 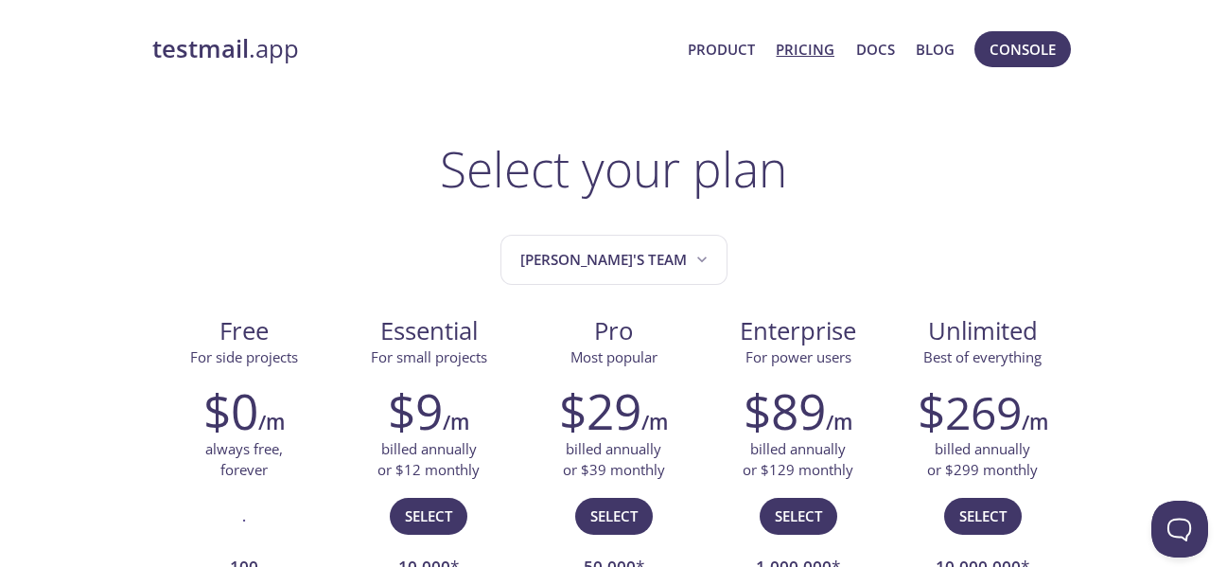 I want to click on span: Best of everything, so click(x=982, y=357).